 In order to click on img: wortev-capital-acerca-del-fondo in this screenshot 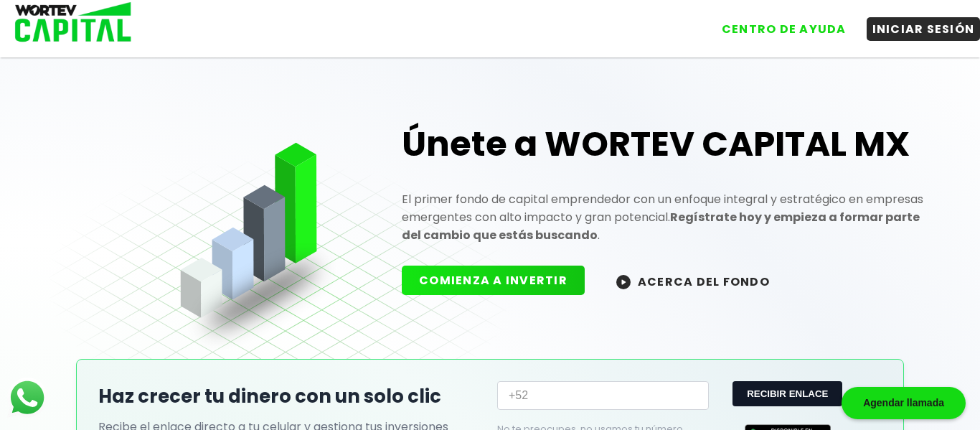, I will do `click(624, 282)`.